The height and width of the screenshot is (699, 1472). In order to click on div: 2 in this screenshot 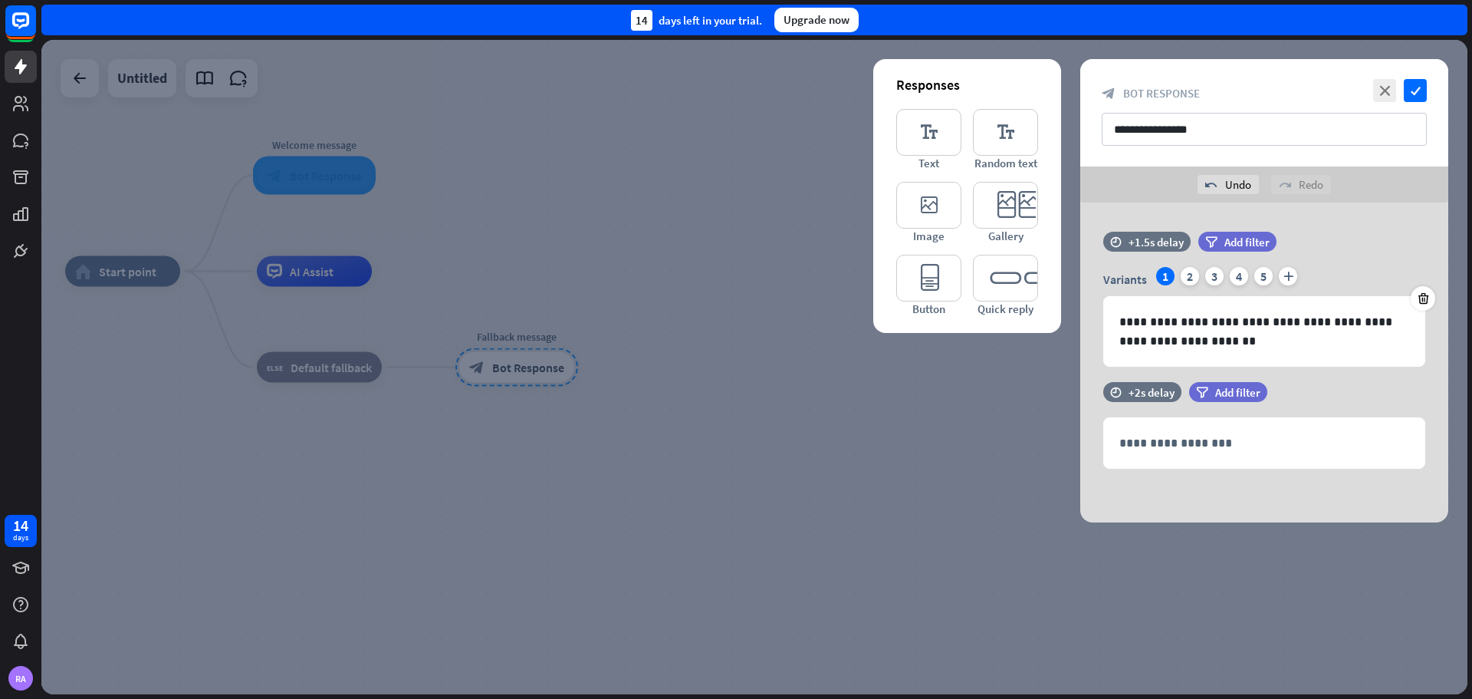, I will do `click(1190, 276)`.